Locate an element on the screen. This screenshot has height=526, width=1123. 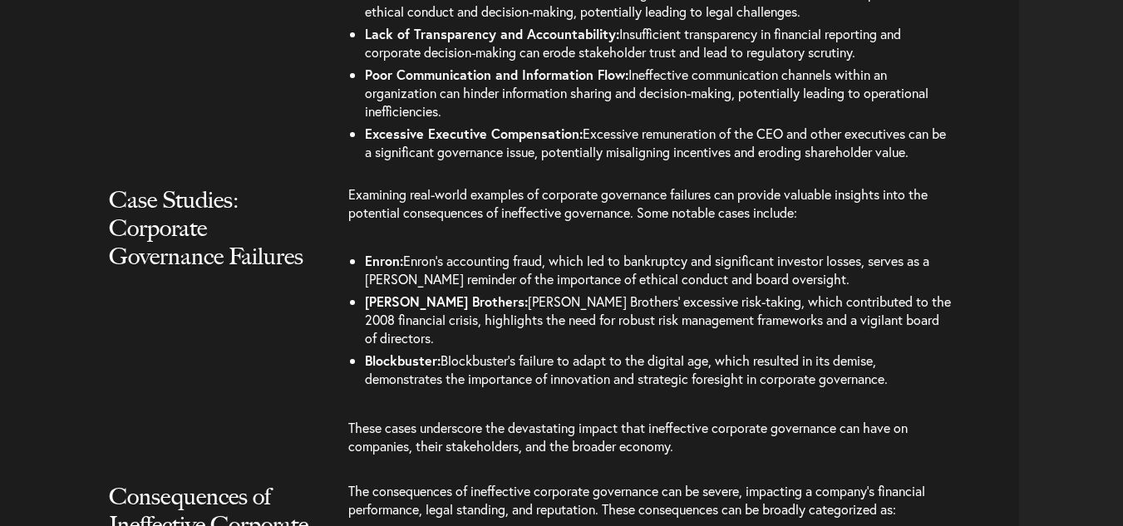
span: Insufficient transparency in financial reporting and corporate decision-making can erode stakehol... is located at coordinates (633, 42).